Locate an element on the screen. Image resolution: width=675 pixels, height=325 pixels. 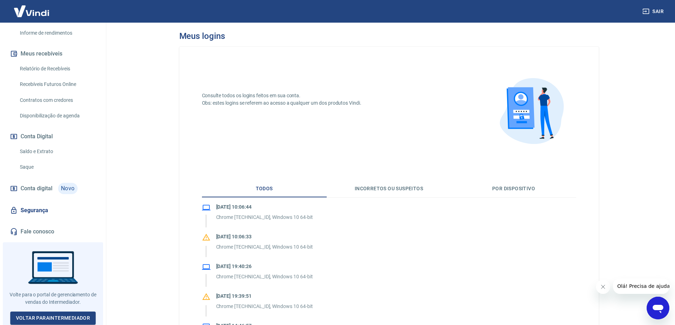
button: Meus recebíveis is located at coordinates (53, 54).